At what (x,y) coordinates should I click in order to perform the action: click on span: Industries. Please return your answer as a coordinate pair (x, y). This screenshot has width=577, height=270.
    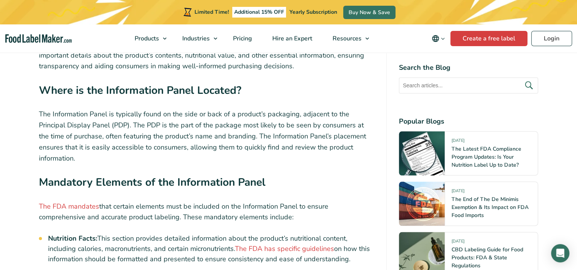
    Looking at the image, I should click on (195, 39).